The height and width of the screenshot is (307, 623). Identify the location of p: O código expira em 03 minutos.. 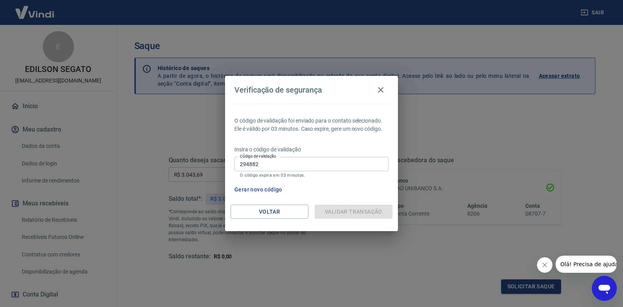
(312, 175).